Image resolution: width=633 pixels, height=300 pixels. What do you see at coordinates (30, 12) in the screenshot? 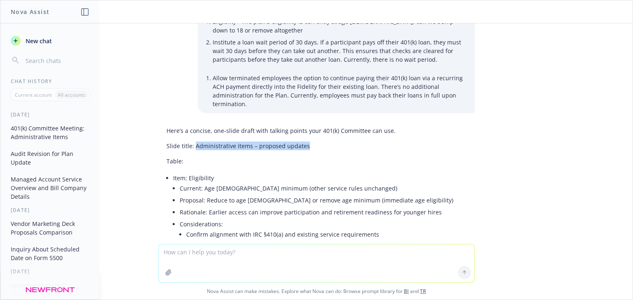
I see `h1: Nova Assist` at bounding box center [30, 12].